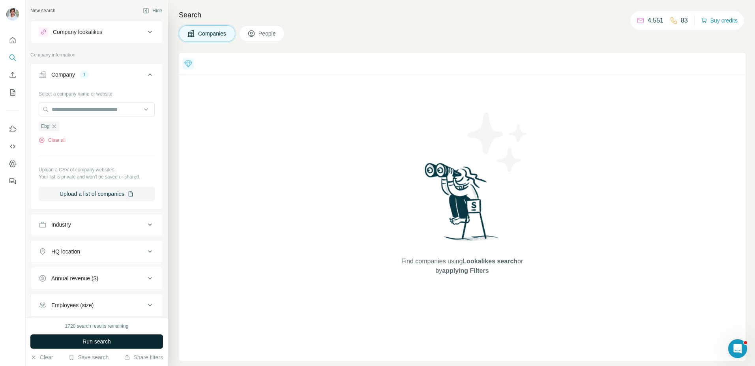  What do you see at coordinates (97, 194) in the screenshot?
I see `button: Upload a list of companies` at bounding box center [97, 194].